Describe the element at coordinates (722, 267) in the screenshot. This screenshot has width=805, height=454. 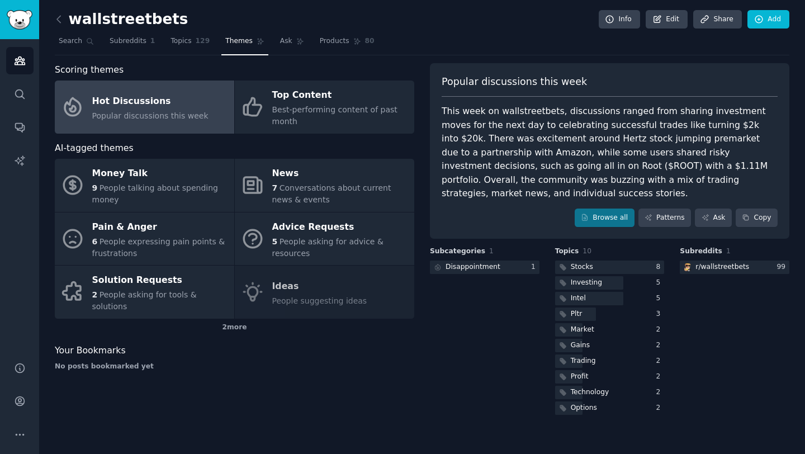
I see `div: r/ wallstreetbets` at that location.